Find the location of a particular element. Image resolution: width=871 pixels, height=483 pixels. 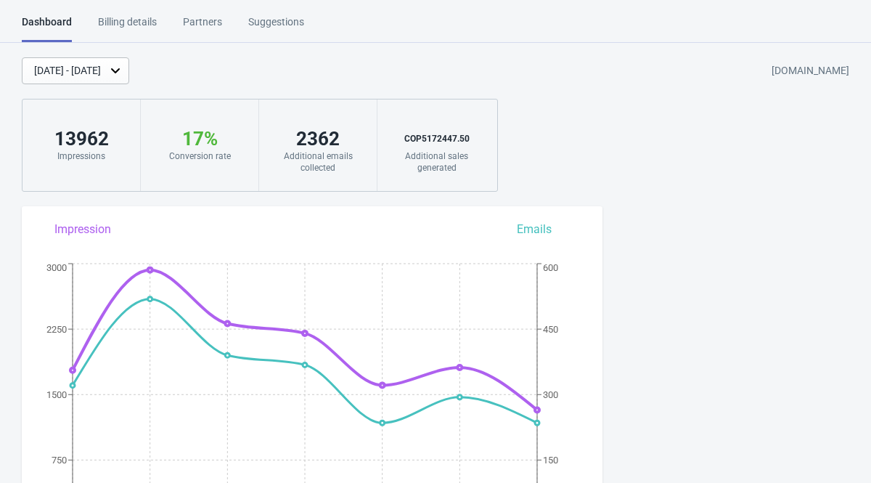

tspan: 300 is located at coordinates (550, 394).